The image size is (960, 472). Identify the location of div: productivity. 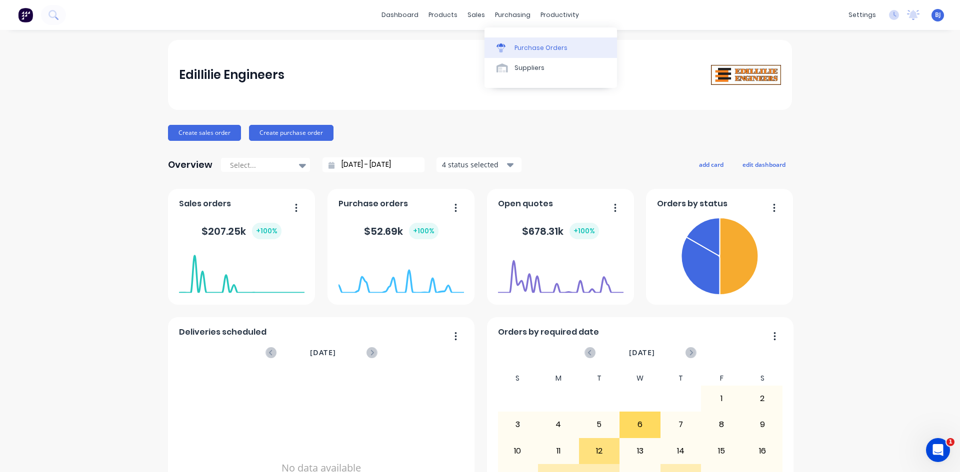
(559, 15).